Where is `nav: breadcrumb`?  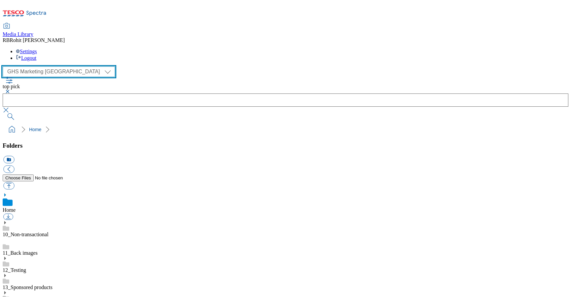 nav: breadcrumb is located at coordinates (286, 130).